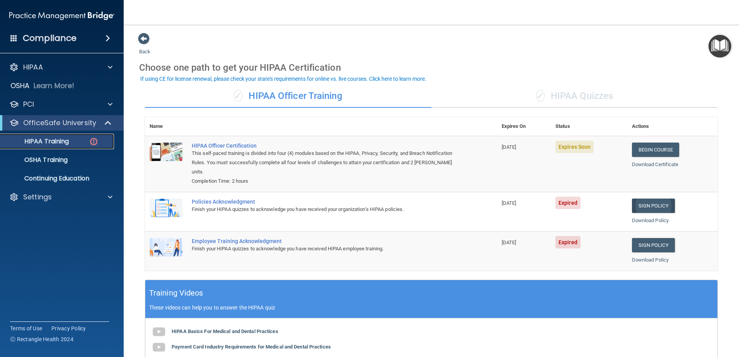 The image size is (739, 357). What do you see at coordinates (325, 146) in the screenshot?
I see `div: HIPAA Officer Certification` at bounding box center [325, 146].